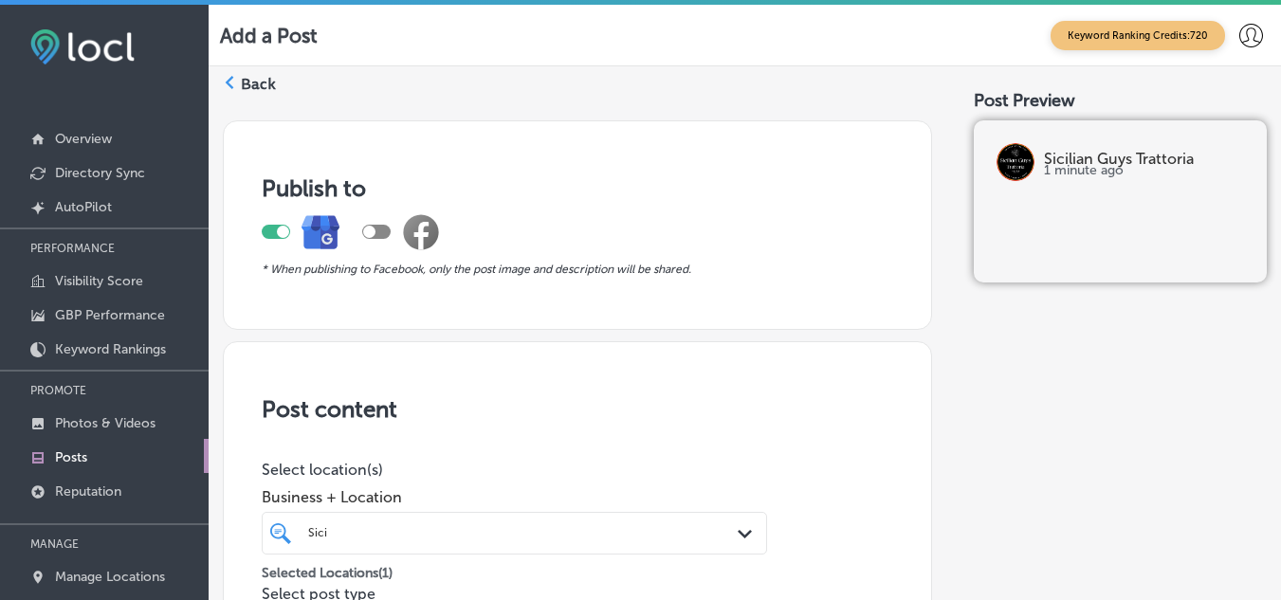  What do you see at coordinates (1143, 159) in the screenshot?
I see `p: Sicilian Guys Trattoria` at bounding box center [1143, 159].